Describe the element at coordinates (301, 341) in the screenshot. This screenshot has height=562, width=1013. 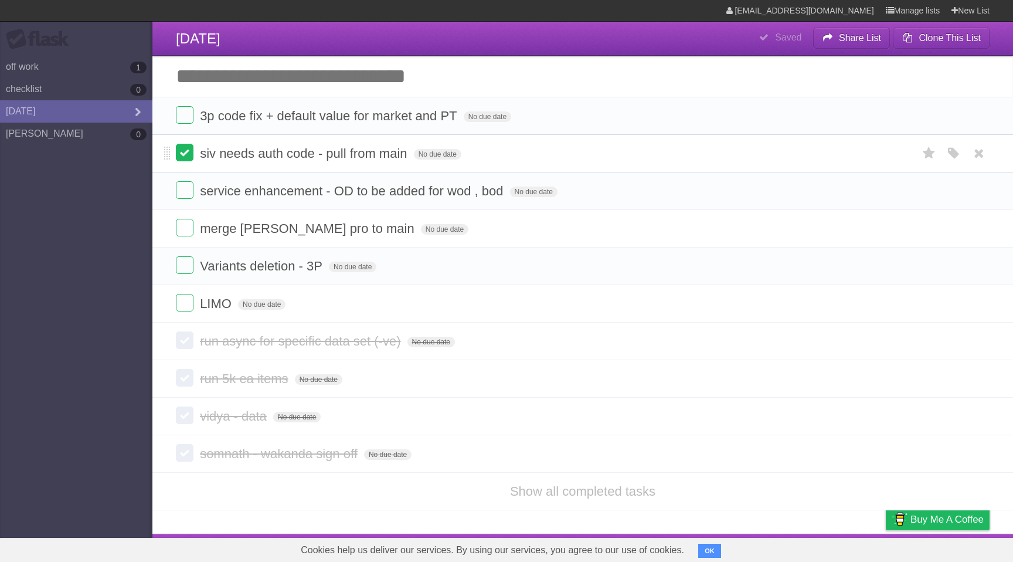
I see `span: run async for specific data set (-ve)` at that location.